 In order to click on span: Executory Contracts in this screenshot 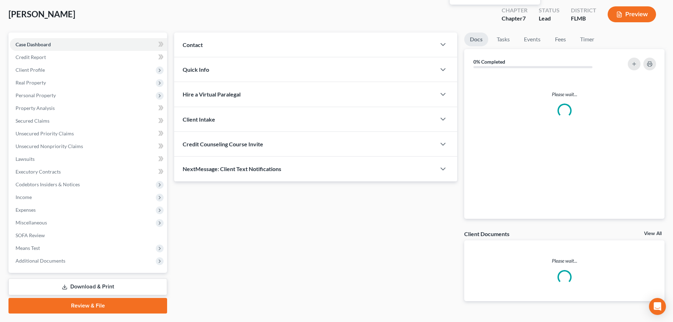, I will do `click(38, 171)`.